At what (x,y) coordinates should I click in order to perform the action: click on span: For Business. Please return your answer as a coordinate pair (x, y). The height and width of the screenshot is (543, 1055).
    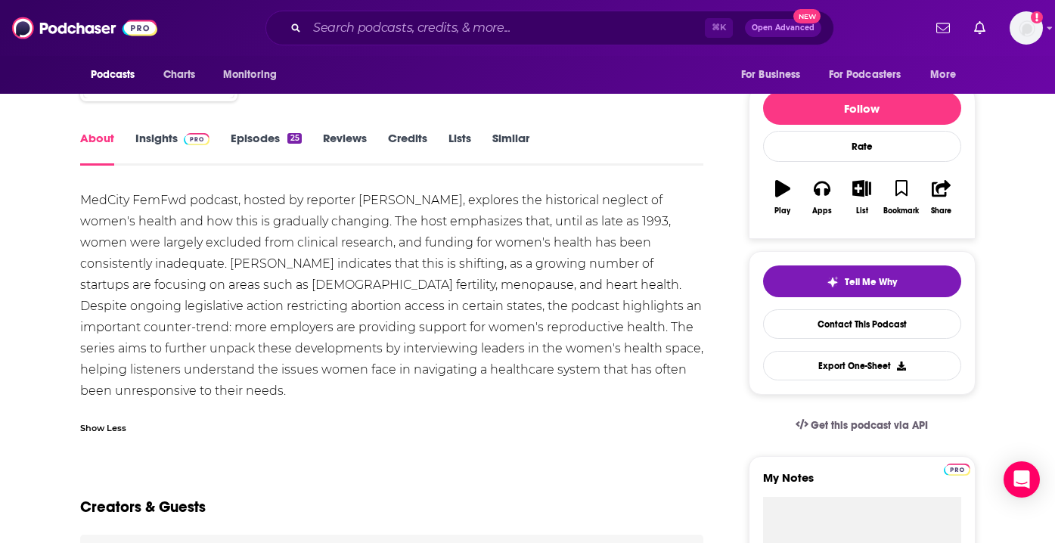
    Looking at the image, I should click on (770, 75).